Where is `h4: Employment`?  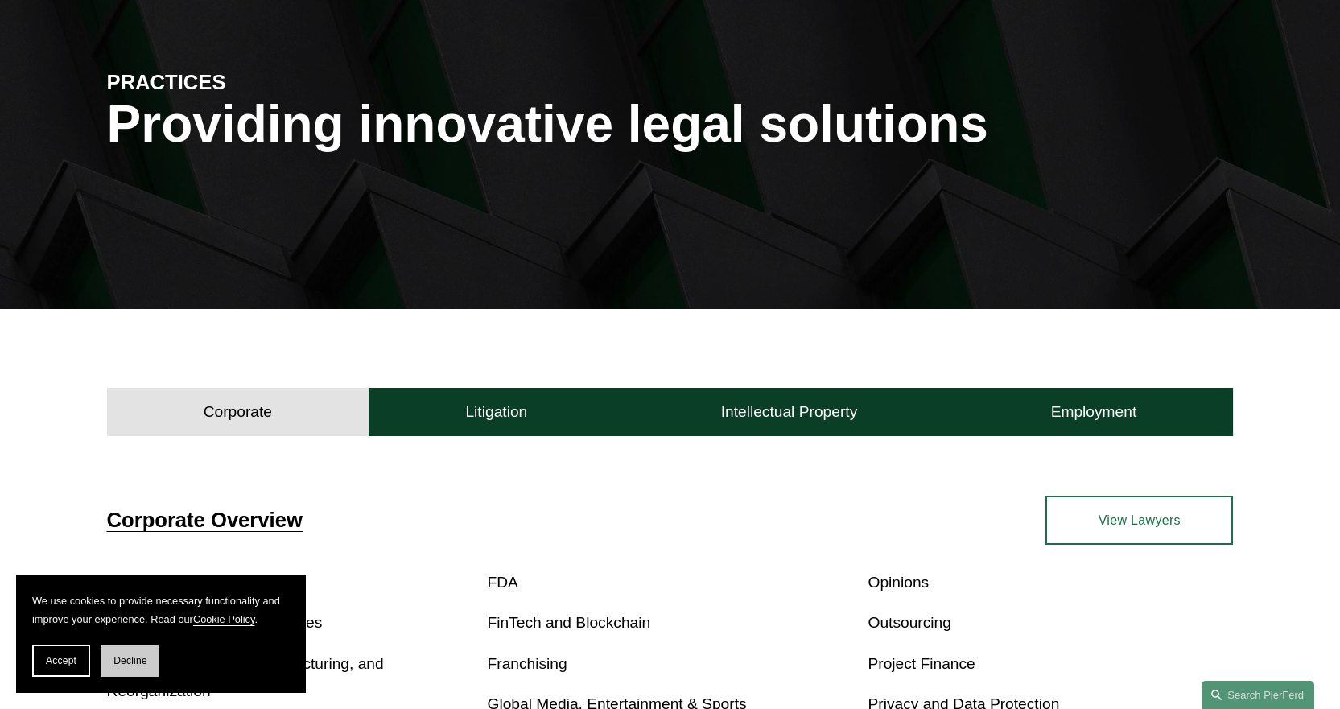
h4: Employment is located at coordinates (1094, 412).